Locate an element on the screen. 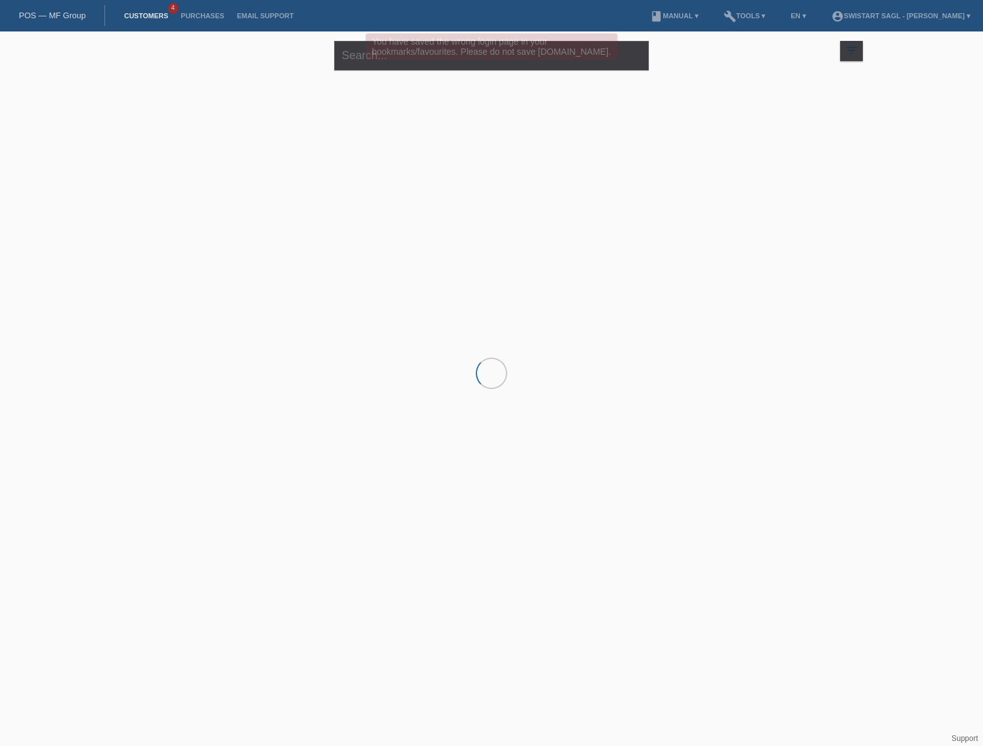  a: POS — MF Group is located at coordinates (52, 15).